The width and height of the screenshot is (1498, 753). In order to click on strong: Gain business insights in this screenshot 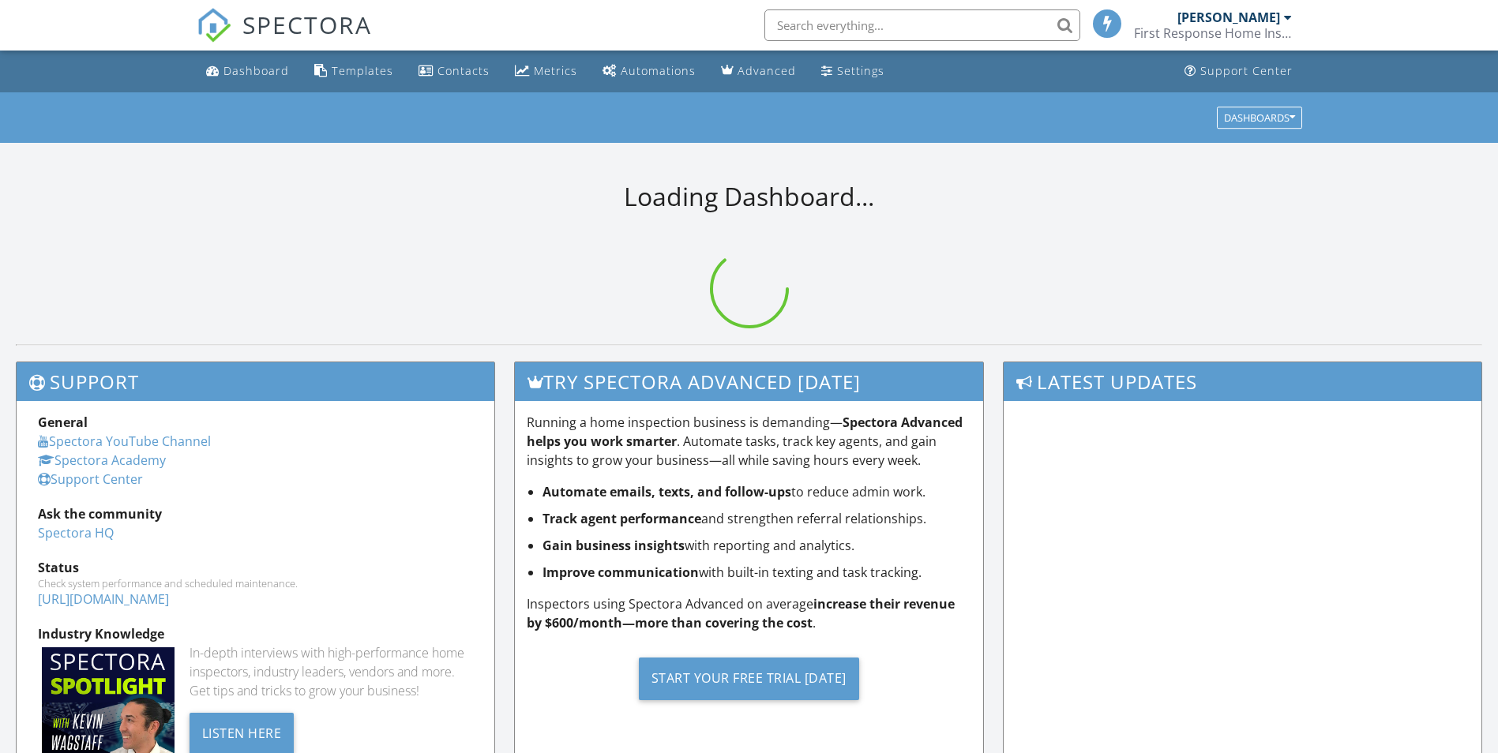, I will do `click(613, 545)`.